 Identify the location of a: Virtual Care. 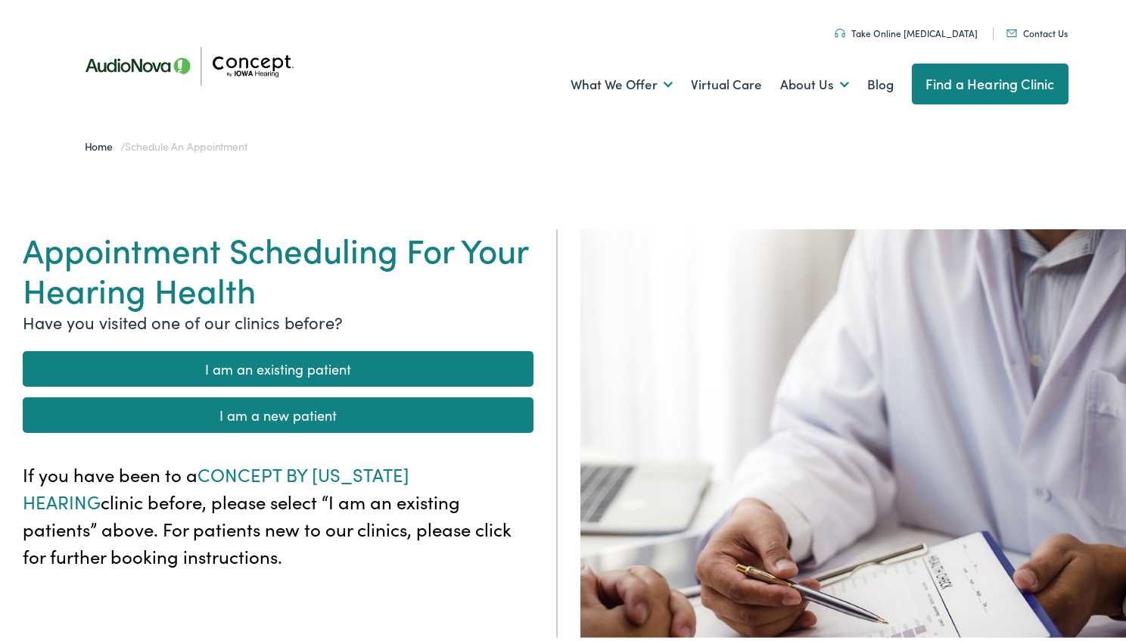
(726, 82).